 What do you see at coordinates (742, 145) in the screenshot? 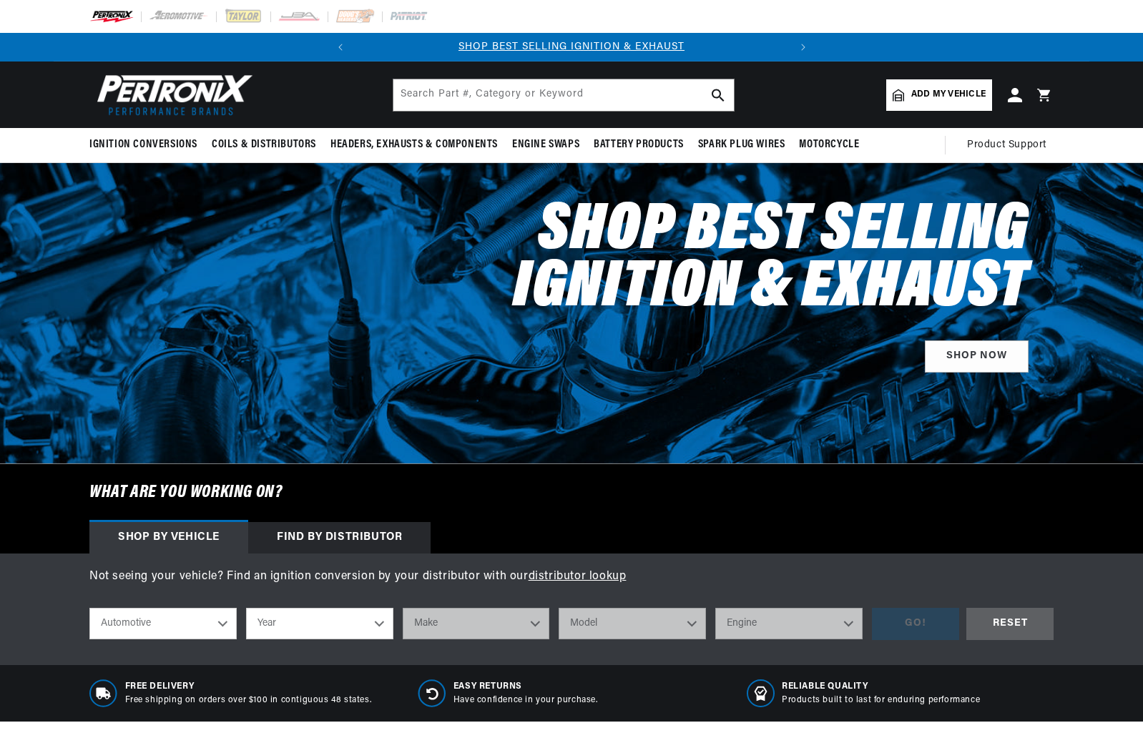
I see `span: Spark Plug Wires` at bounding box center [742, 145].